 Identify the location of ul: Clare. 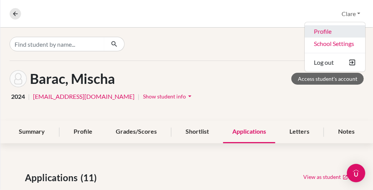
(335, 47).